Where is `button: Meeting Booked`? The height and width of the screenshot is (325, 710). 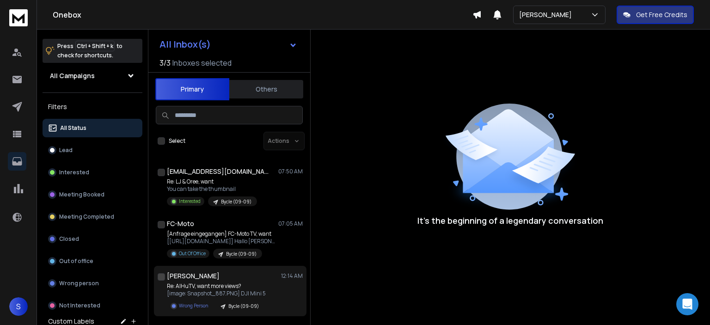
button: Meeting Booked is located at coordinates (92, 195).